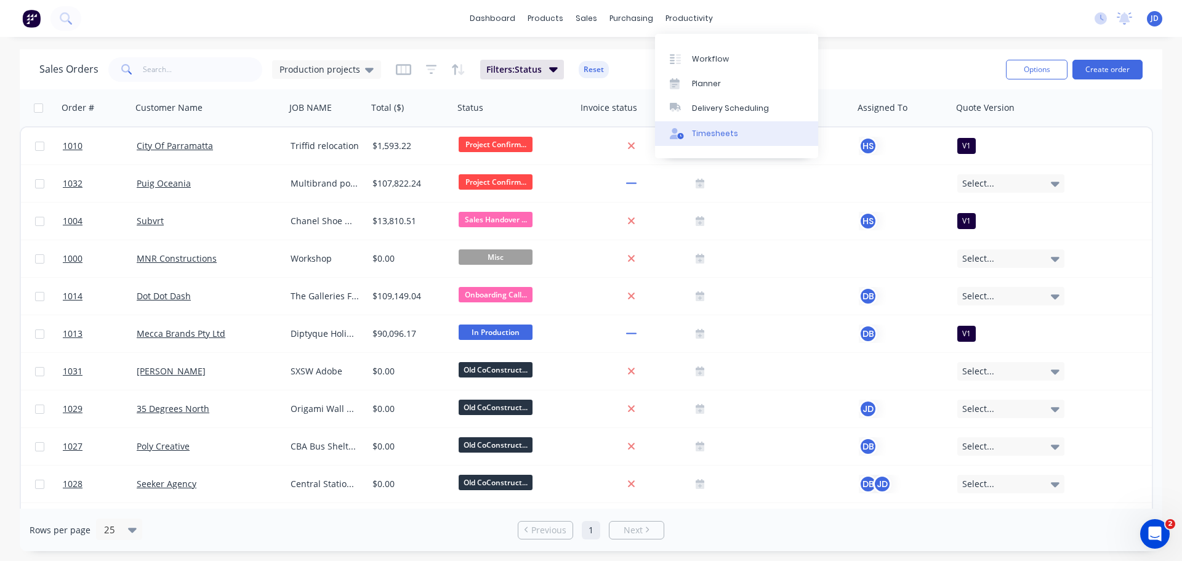 This screenshot has height=561, width=1182. Describe the element at coordinates (1170, 524) in the screenshot. I see `span: 2` at that location.